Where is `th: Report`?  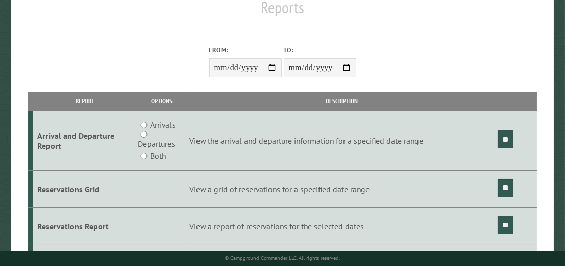
th: Report is located at coordinates (85, 101).